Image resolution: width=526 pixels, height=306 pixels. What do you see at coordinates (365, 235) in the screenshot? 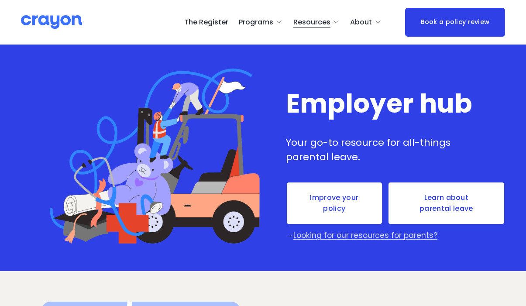
I see `span: Looking for our resources for parents?` at bounding box center [365, 235].